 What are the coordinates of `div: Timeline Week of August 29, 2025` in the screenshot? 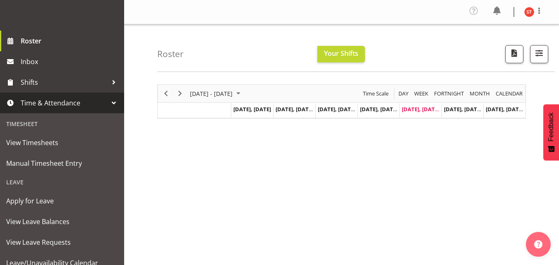 It's located at (341, 101).